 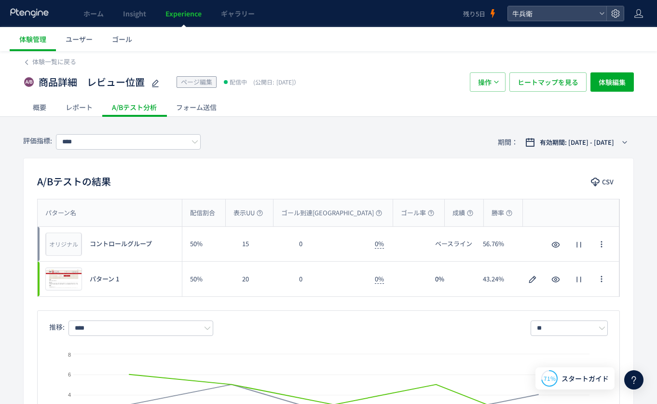 What do you see at coordinates (553, 14) in the screenshot?
I see `span: 牛兵衛` at bounding box center [553, 14].